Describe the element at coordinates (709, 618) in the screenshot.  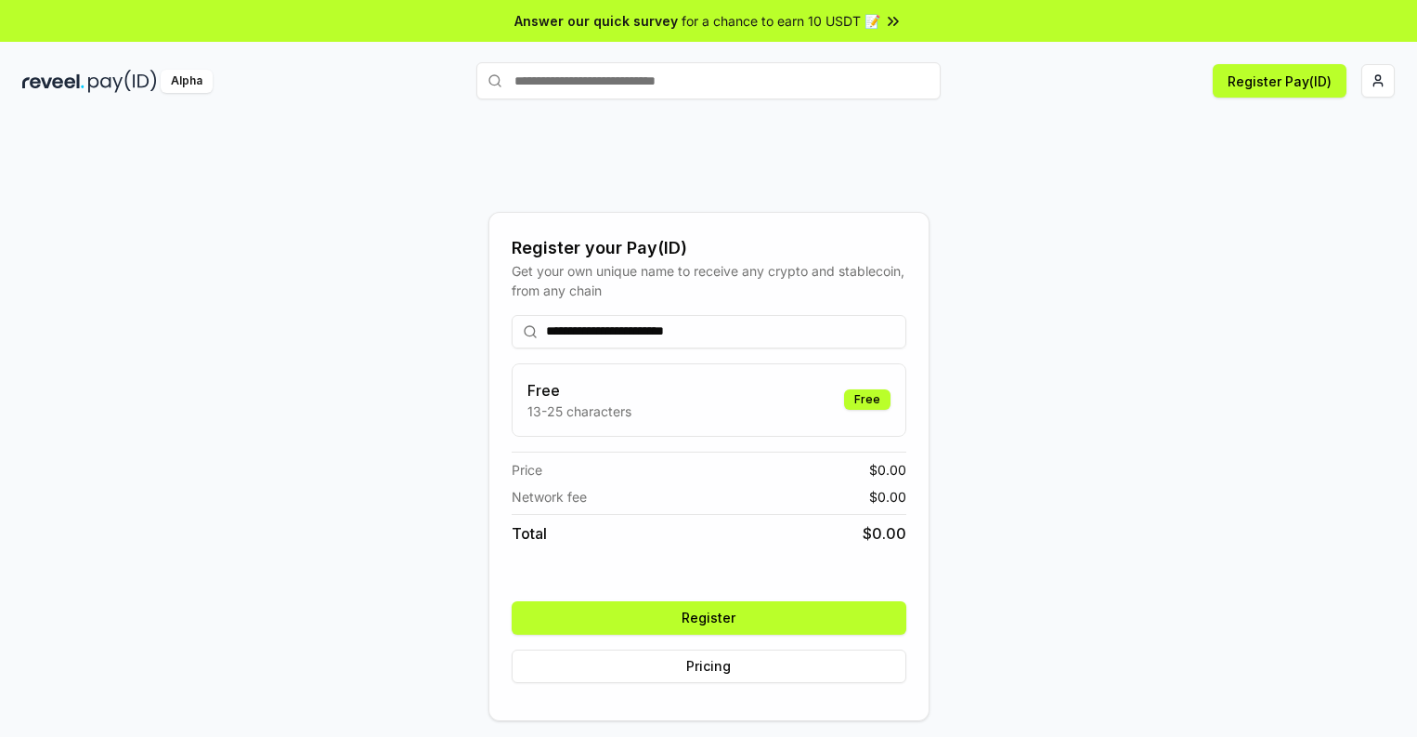
I see `button: Register` at that location.